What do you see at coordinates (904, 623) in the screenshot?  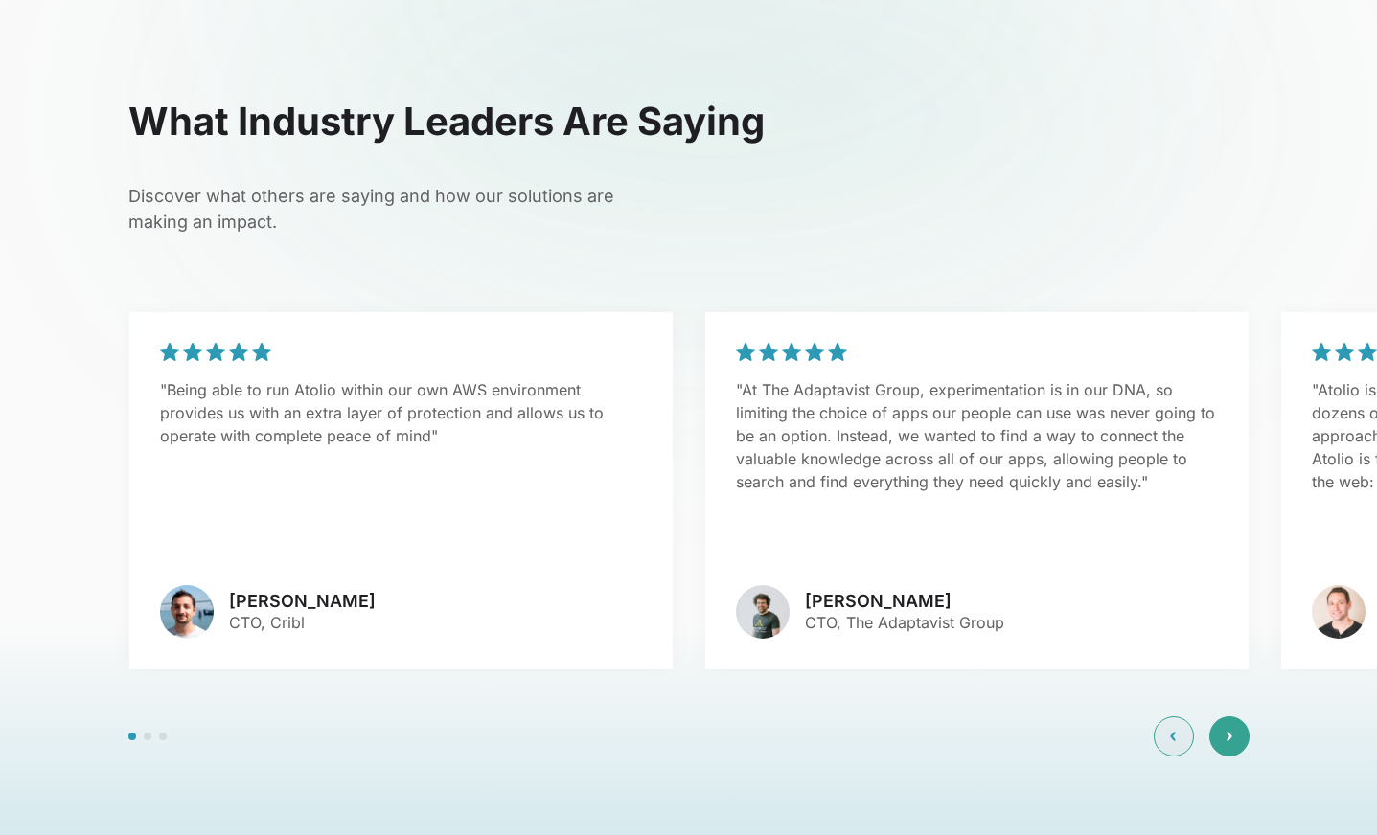 I see `p: CTO, The Adaptavist Group` at bounding box center [904, 623].